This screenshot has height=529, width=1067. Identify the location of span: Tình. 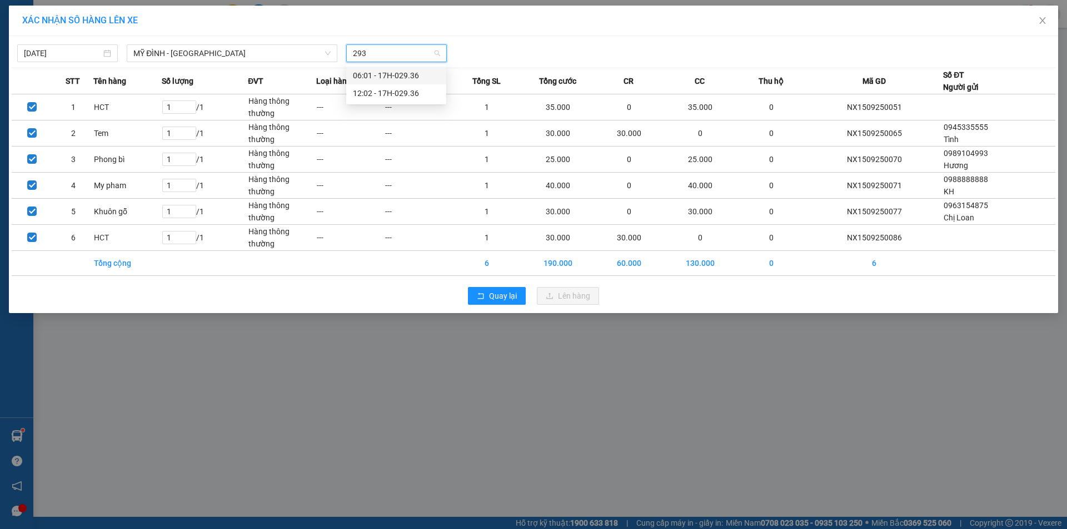
(950, 139).